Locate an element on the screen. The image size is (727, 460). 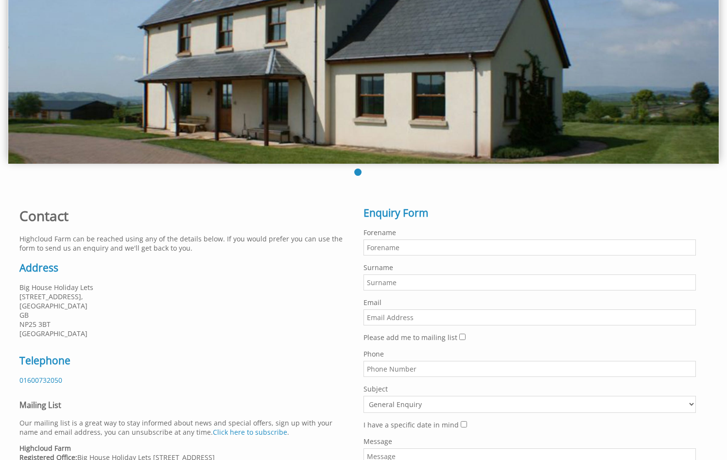
a: Click here to subscribe is located at coordinates (250, 432).